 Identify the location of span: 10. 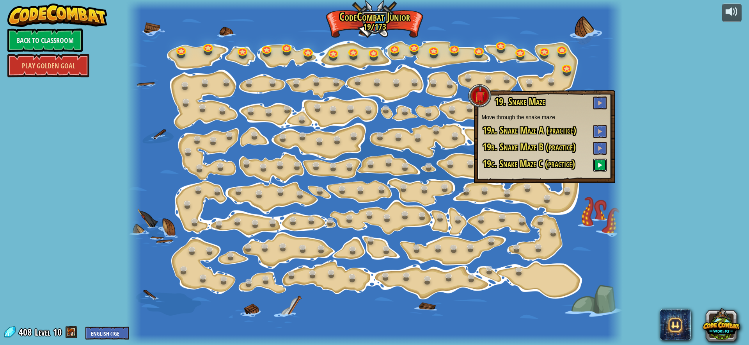
(57, 332).